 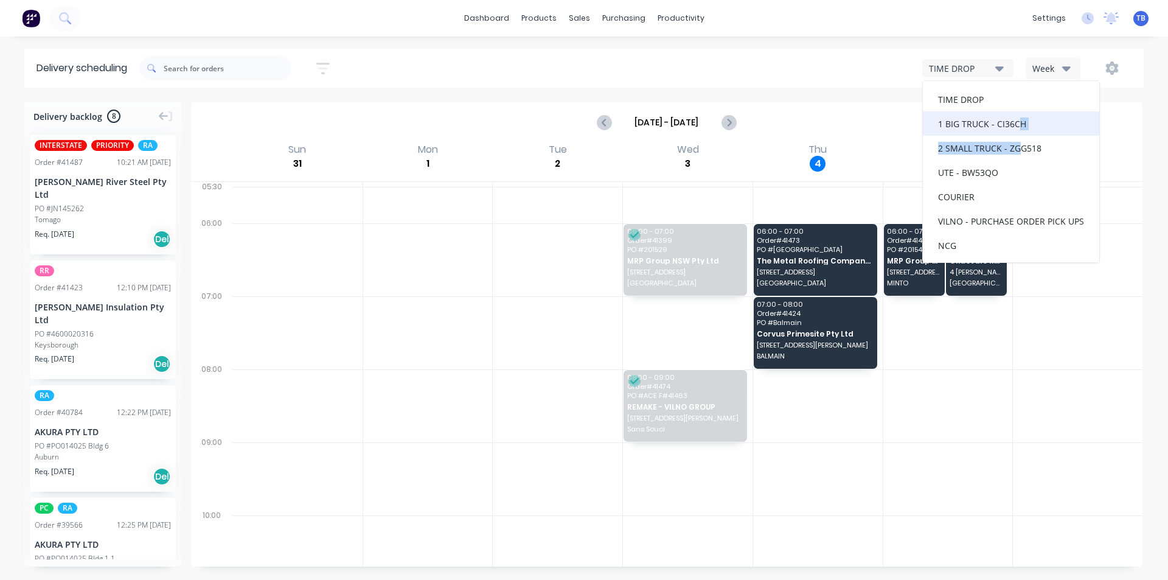 I want to click on span: 07:00 - 08:00, so click(x=815, y=304).